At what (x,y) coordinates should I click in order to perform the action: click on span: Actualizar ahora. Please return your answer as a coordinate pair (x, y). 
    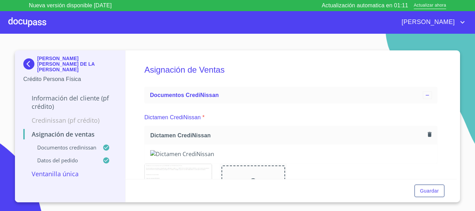
    Looking at the image, I should click on (430, 6).